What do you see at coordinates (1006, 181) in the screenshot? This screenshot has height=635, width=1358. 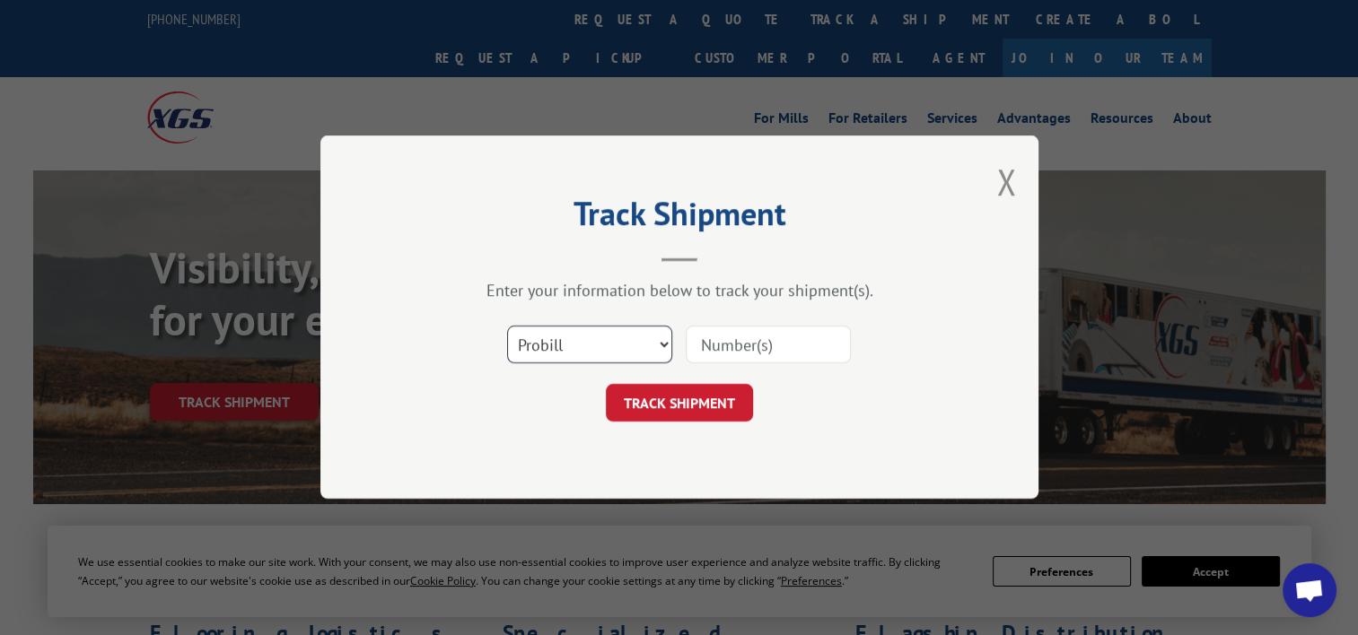 I see `button: Close modal` at bounding box center [1006, 181].